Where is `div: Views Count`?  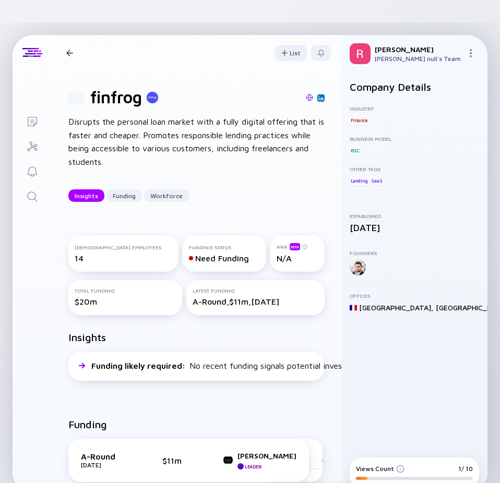 div: Views Count is located at coordinates (380, 468).